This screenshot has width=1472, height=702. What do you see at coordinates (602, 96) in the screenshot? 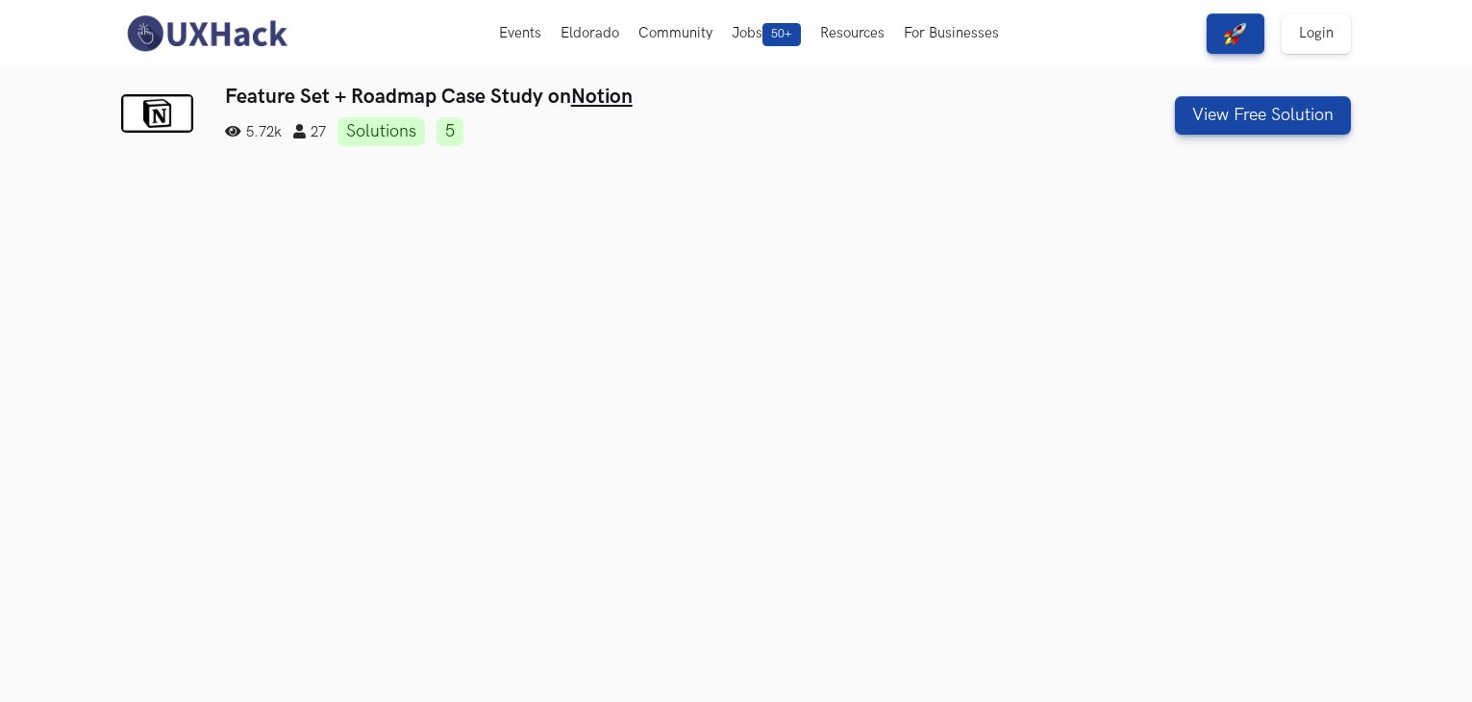
I see `a: Notion` at bounding box center [602, 96].